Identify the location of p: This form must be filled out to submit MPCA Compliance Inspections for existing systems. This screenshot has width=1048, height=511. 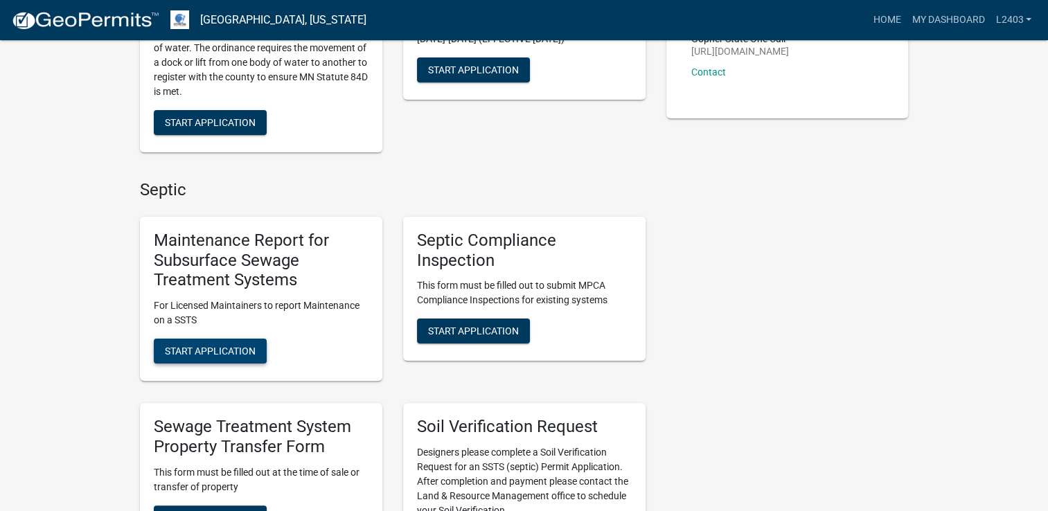
(524, 293).